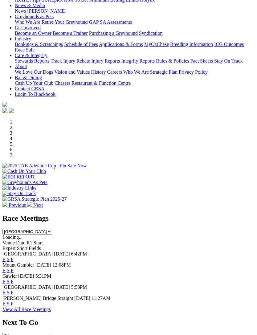 Image resolution: width=257 pixels, height=335 pixels. I want to click on a: Fact Sheets, so click(201, 61).